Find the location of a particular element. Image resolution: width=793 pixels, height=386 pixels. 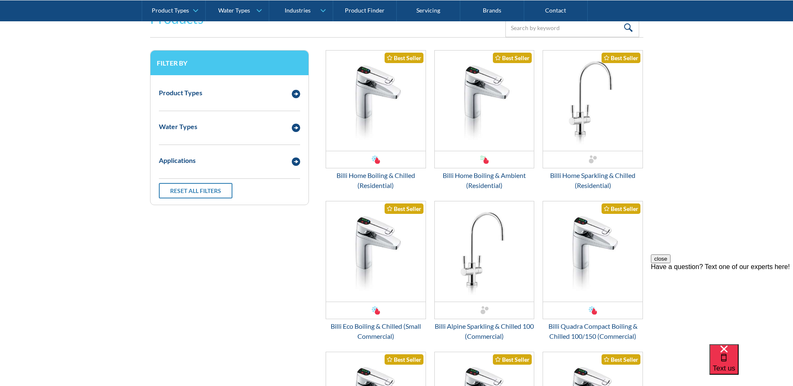

span: Text us is located at coordinates (15, 24).